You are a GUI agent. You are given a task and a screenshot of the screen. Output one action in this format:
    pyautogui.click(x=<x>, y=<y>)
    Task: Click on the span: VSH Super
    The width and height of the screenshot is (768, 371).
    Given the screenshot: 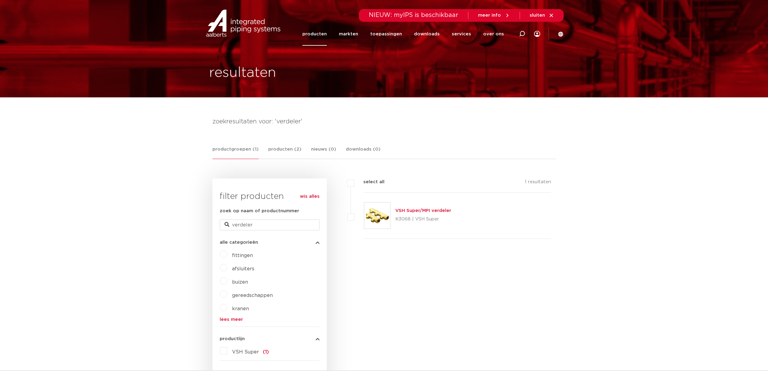 What is the action you would take?
    pyautogui.click(x=245, y=351)
    